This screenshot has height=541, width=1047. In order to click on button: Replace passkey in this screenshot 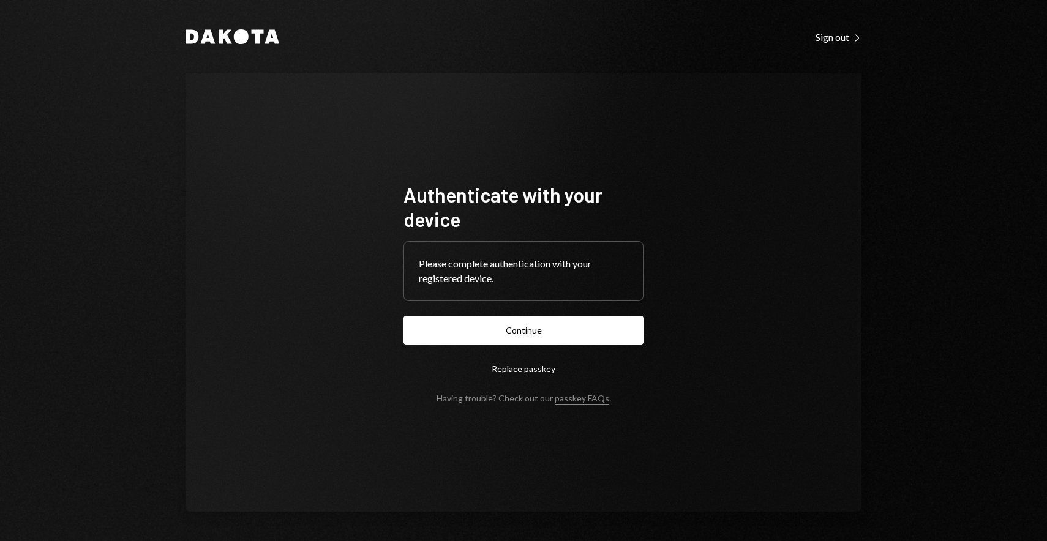, I will do `click(524, 369)`.